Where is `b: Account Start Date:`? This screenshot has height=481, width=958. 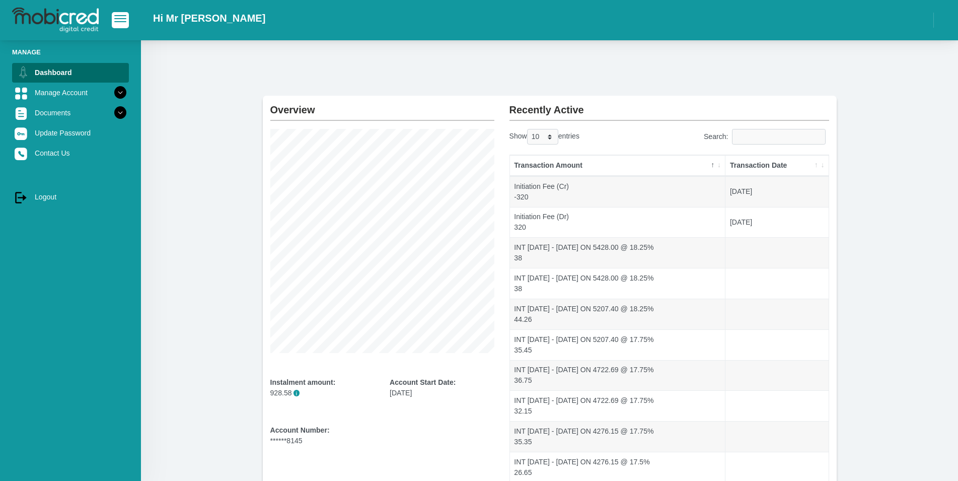 b: Account Start Date: is located at coordinates (423, 382).